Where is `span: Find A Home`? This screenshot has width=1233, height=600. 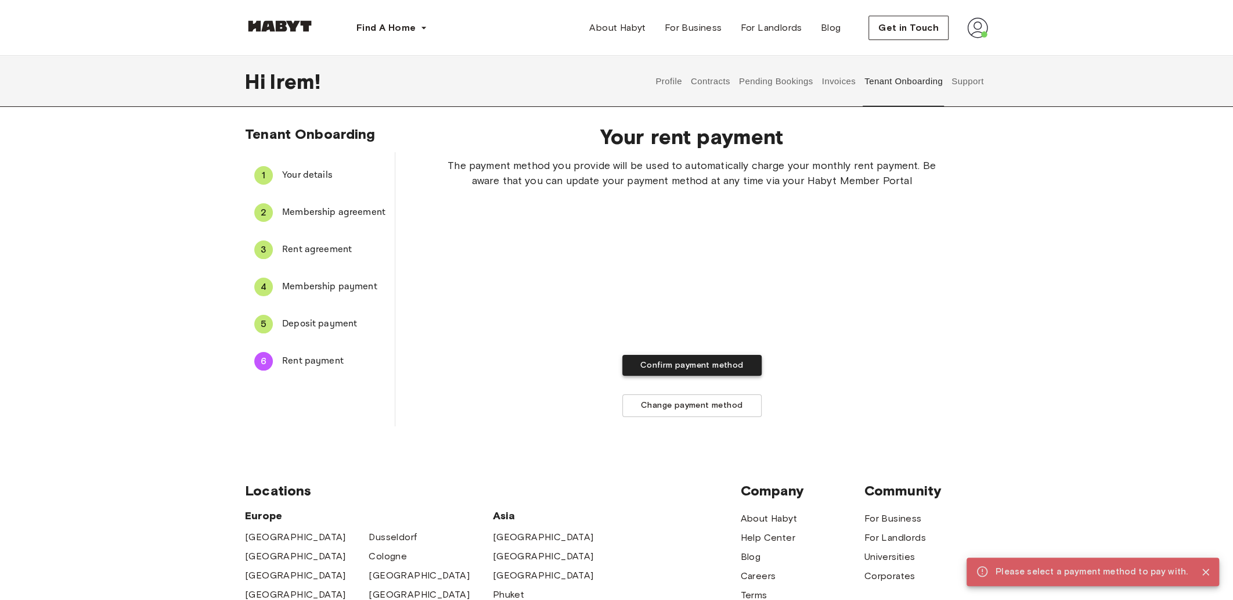
span: Find A Home is located at coordinates (386, 28).